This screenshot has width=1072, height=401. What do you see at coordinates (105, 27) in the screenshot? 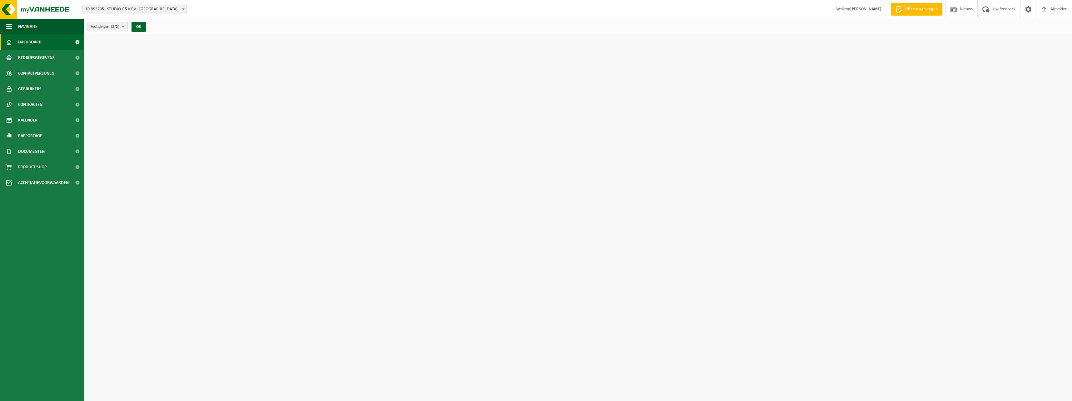
I see `span: Vestigingen` at bounding box center [105, 27].